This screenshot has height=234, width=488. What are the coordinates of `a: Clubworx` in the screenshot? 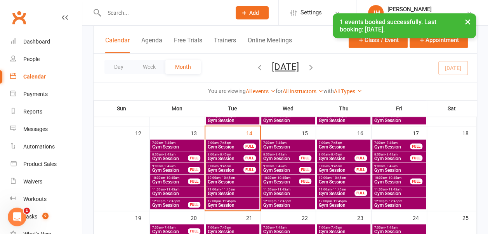 It's located at (19, 17).